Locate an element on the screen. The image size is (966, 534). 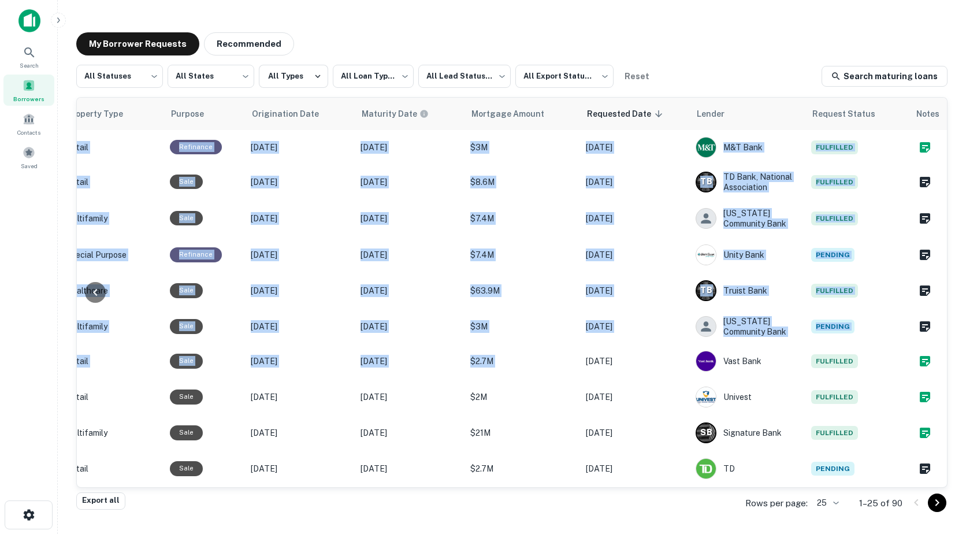
th: Lender is located at coordinates (748, 114).